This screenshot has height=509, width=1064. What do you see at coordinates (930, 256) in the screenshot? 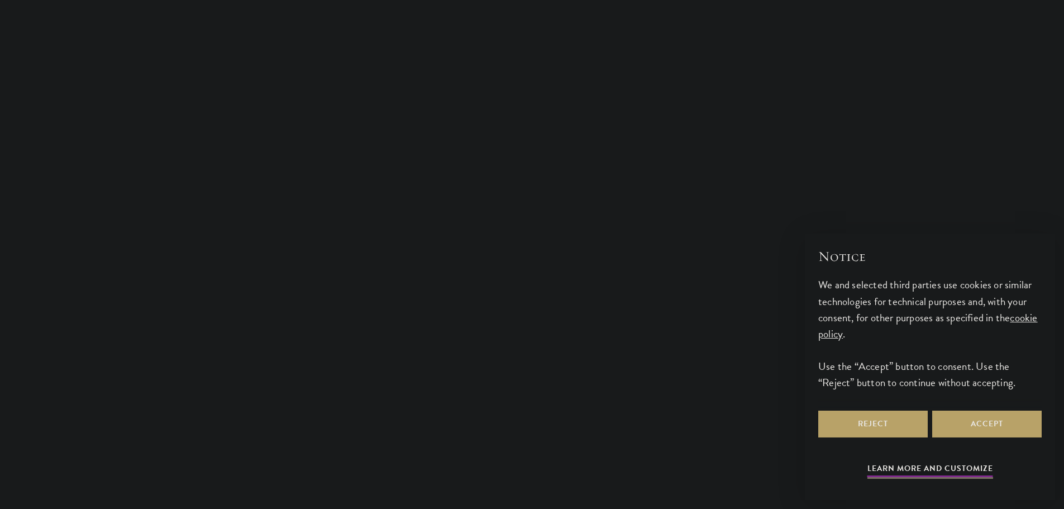
I see `h2: Notice` at bounding box center [930, 256].